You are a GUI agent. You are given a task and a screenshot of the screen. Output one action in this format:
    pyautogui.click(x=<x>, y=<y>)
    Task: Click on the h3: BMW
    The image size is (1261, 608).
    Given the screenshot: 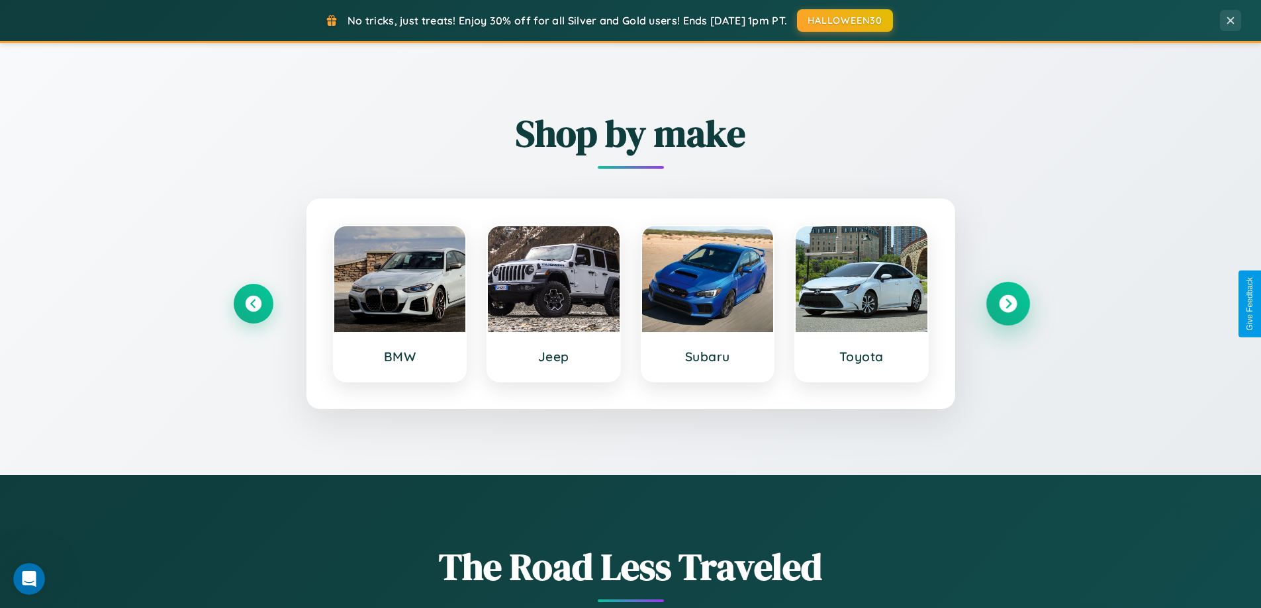 What is the action you would take?
    pyautogui.click(x=400, y=357)
    